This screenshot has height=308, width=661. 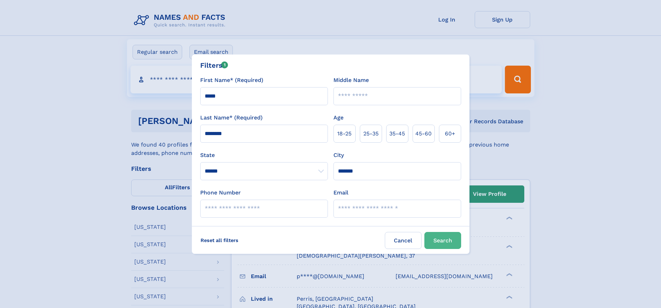 I want to click on span: 60+, so click(x=450, y=134).